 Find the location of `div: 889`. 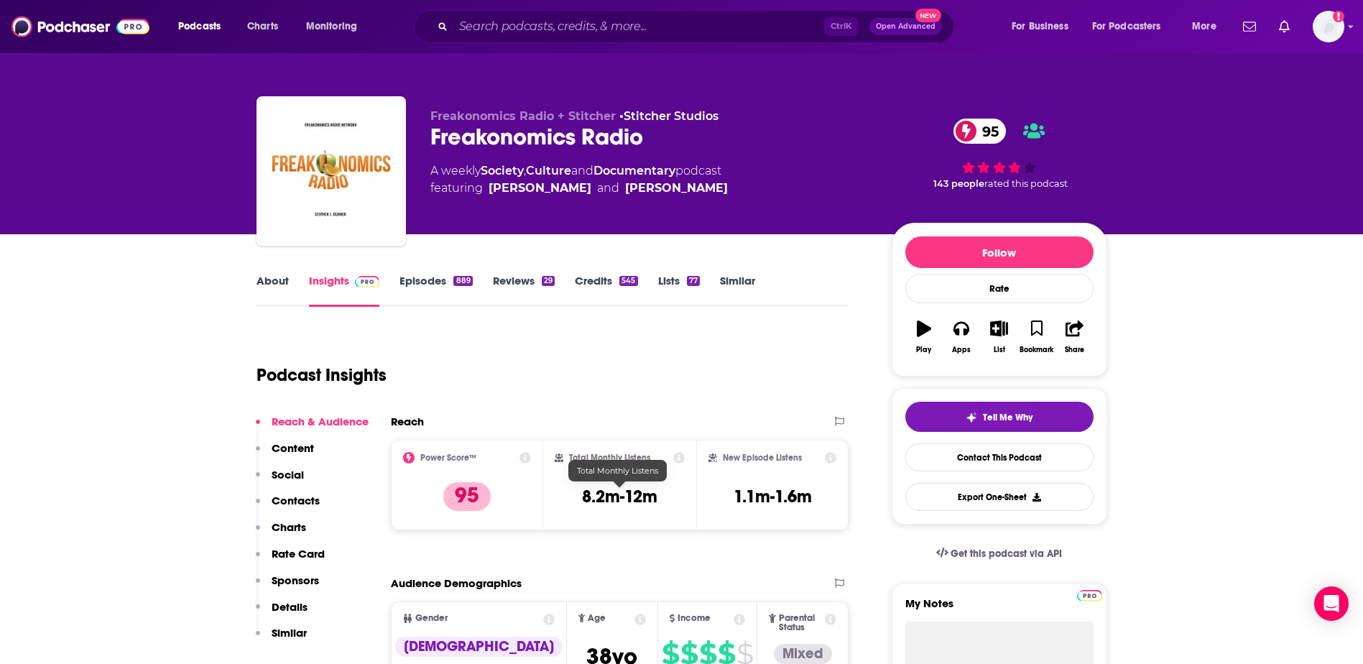

div: 889 is located at coordinates (463, 281).